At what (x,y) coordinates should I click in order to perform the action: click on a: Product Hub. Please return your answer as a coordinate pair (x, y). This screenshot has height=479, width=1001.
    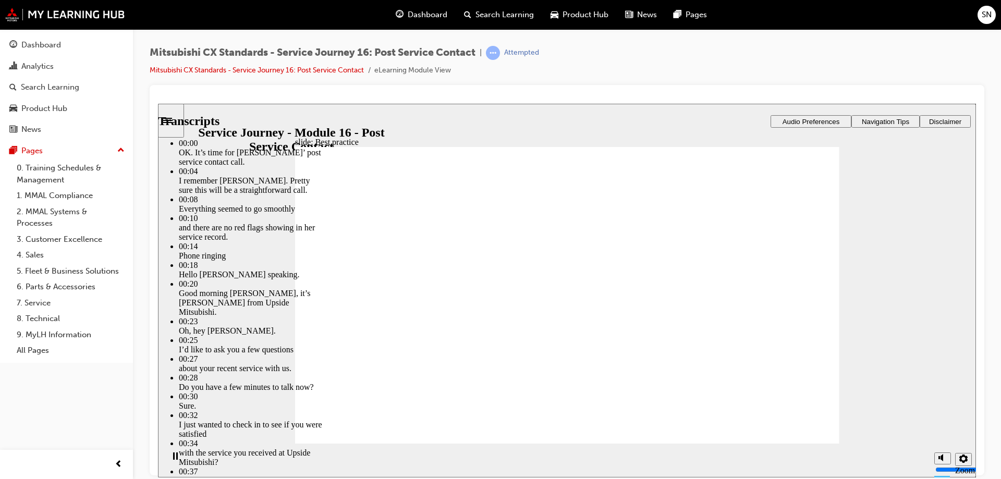
    Looking at the image, I should click on (66, 108).